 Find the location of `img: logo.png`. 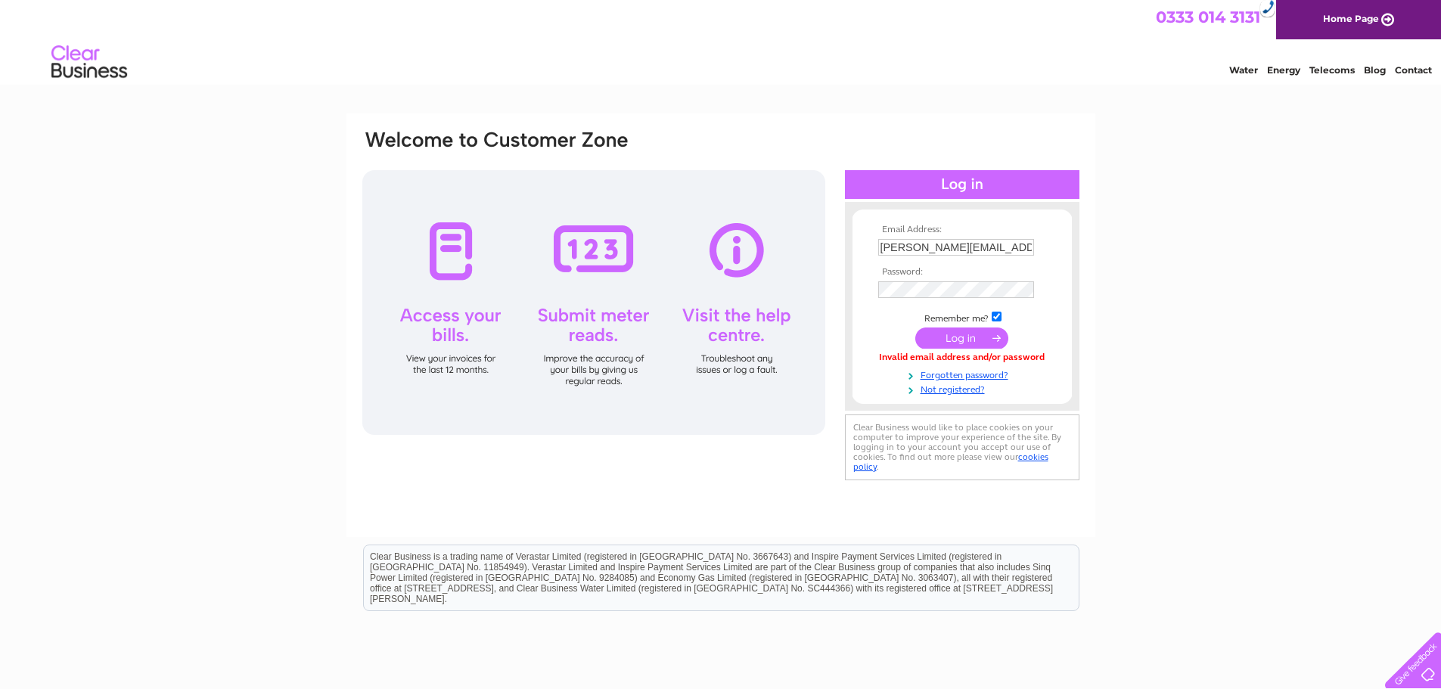

img: logo.png is located at coordinates (89, 62).